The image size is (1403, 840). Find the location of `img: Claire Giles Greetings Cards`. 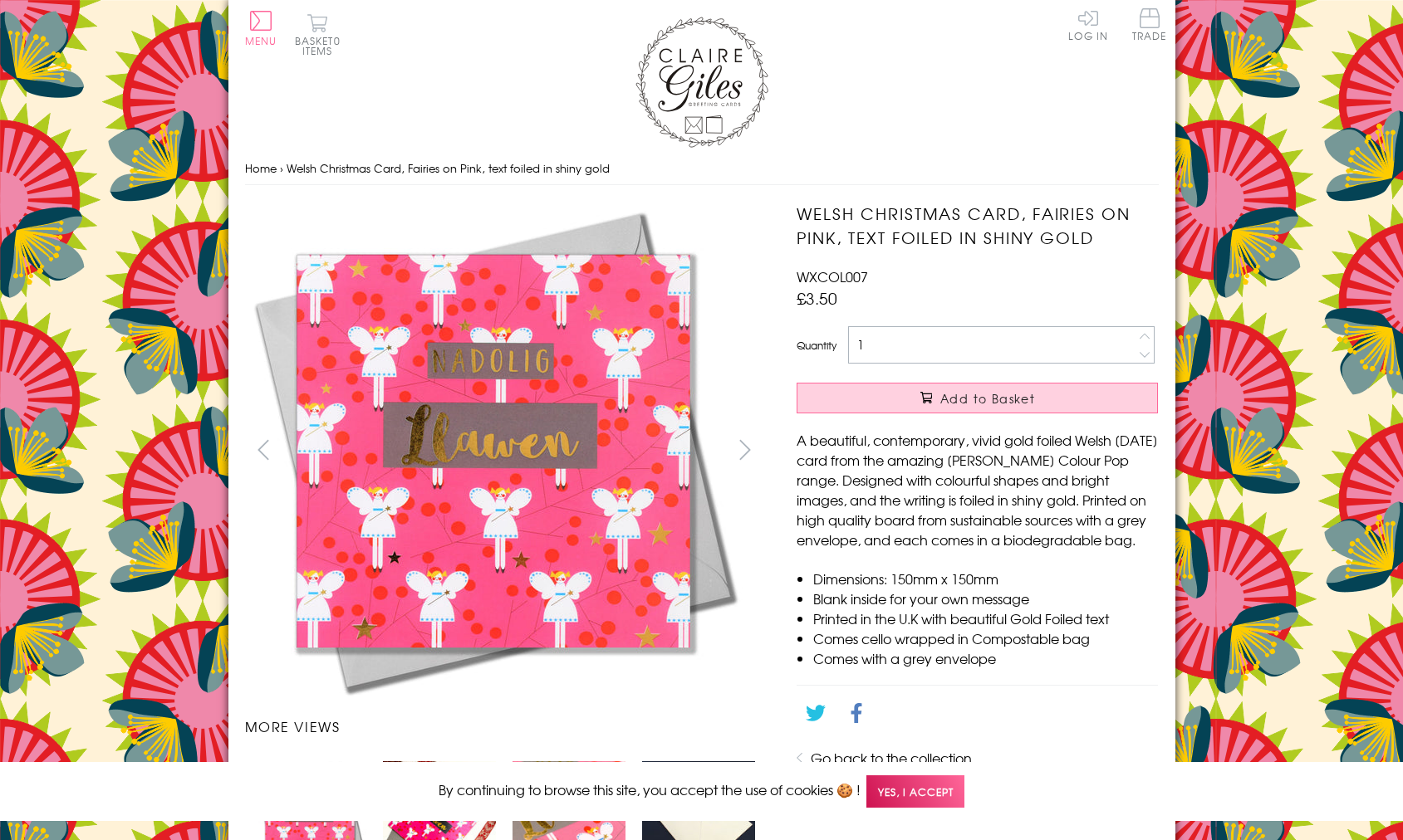

img: Claire Giles Greetings Cards is located at coordinates (702, 82).